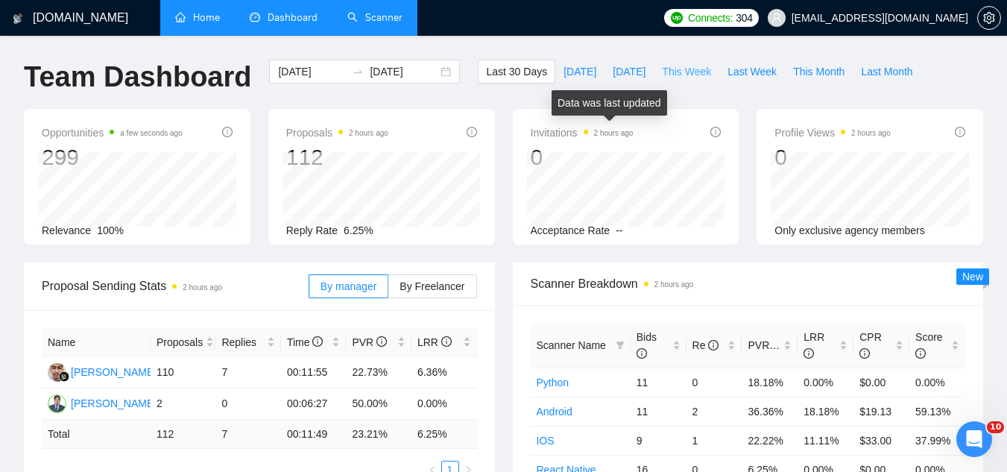  What do you see at coordinates (929, 345) in the screenshot?
I see `span: Score` at bounding box center [929, 345].